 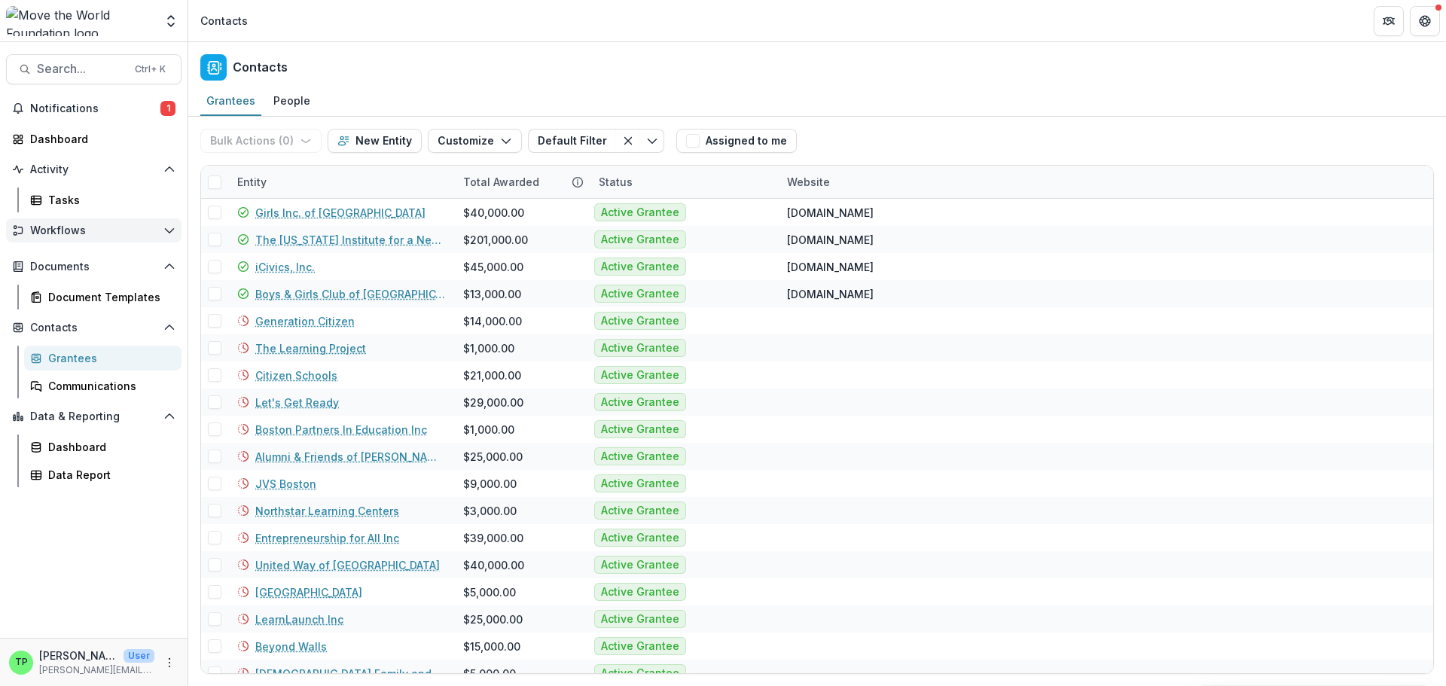 I want to click on a: Communications, so click(x=102, y=386).